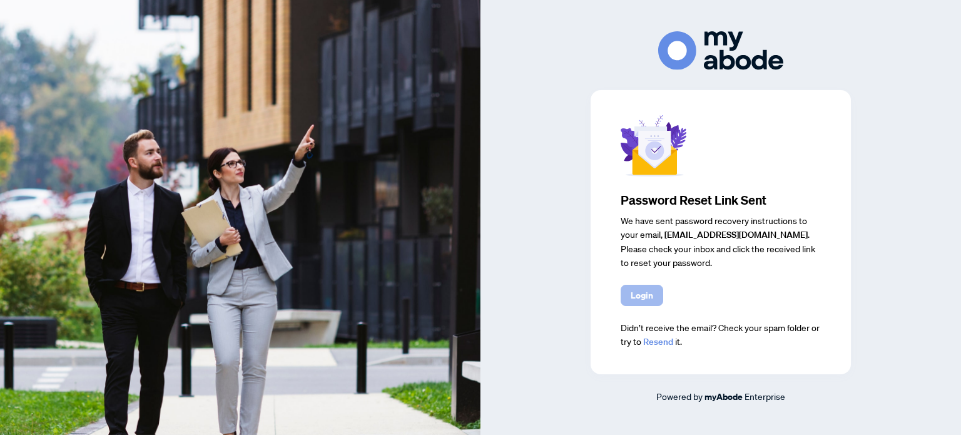 Image resolution: width=961 pixels, height=435 pixels. What do you see at coordinates (721, 335) in the screenshot?
I see `div: Didn’t receive the email? Check your spam folder or try to it.` at bounding box center [721, 335].